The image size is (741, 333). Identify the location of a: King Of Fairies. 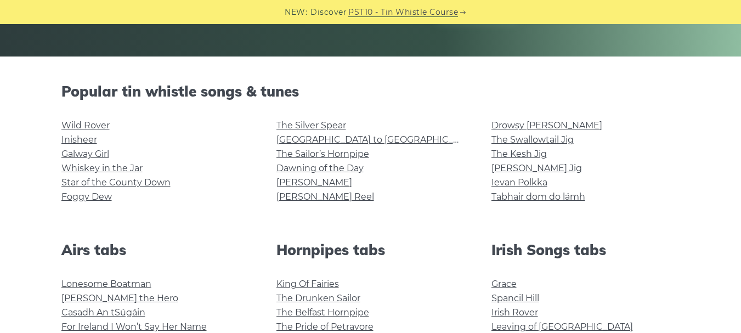
(308, 283).